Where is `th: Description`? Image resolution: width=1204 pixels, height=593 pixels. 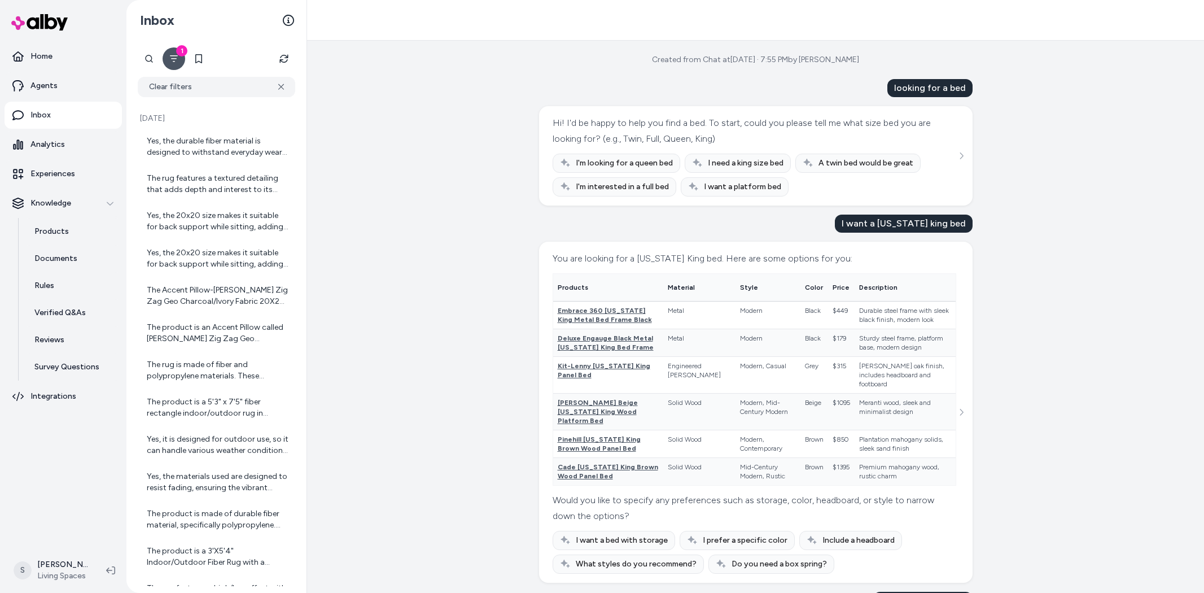 th: Description is located at coordinates (905, 287).